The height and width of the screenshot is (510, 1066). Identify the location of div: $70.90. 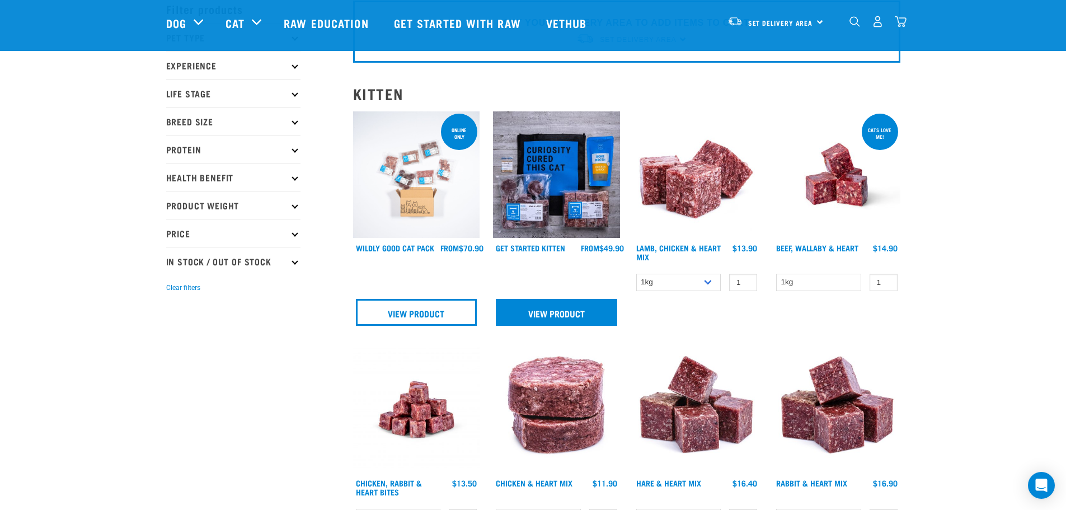
(462, 248).